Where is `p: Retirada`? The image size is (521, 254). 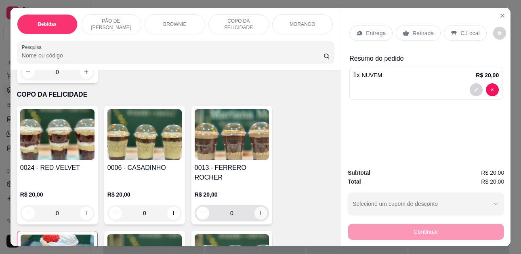
p: Retirada is located at coordinates (423, 33).